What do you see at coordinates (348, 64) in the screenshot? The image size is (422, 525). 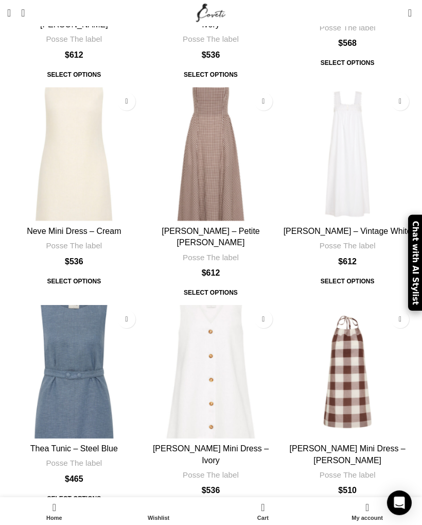 I see `a: Select options for “Thea Shift Dress - Steel Blue”` at bounding box center [348, 64].